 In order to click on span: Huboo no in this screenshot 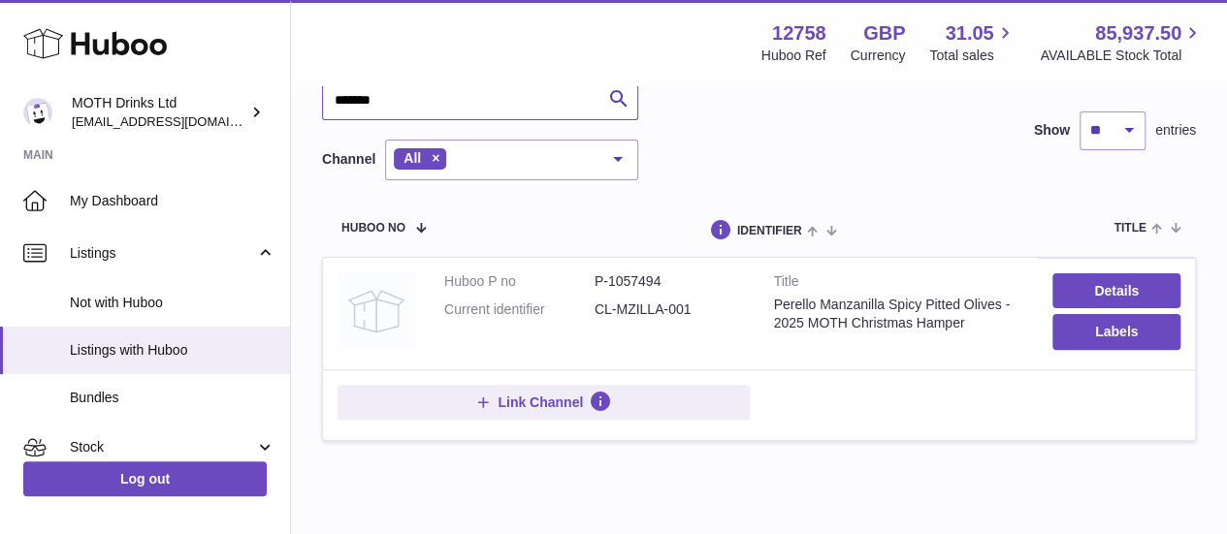, I will do `click(373, 228)`.